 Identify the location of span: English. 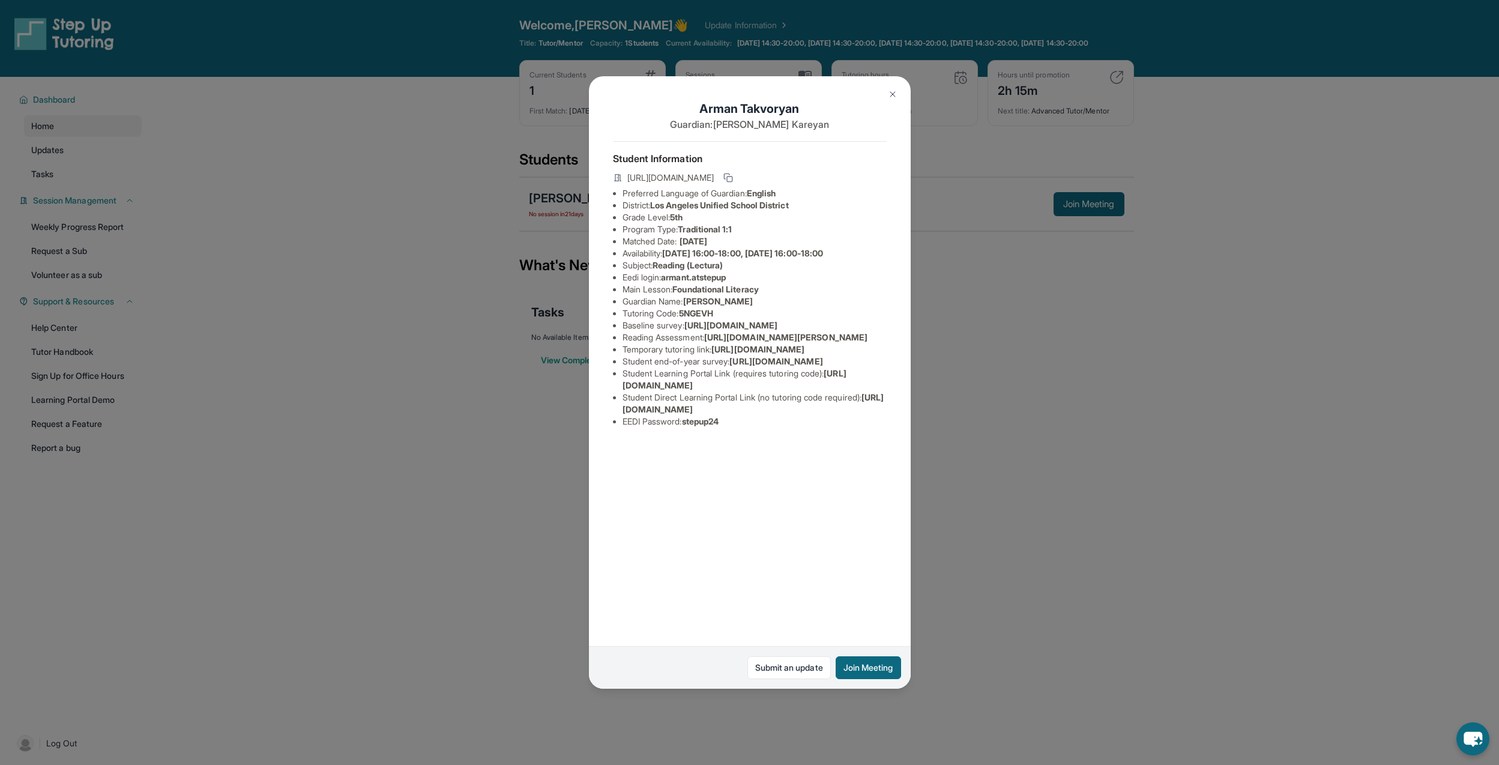
(761, 193).